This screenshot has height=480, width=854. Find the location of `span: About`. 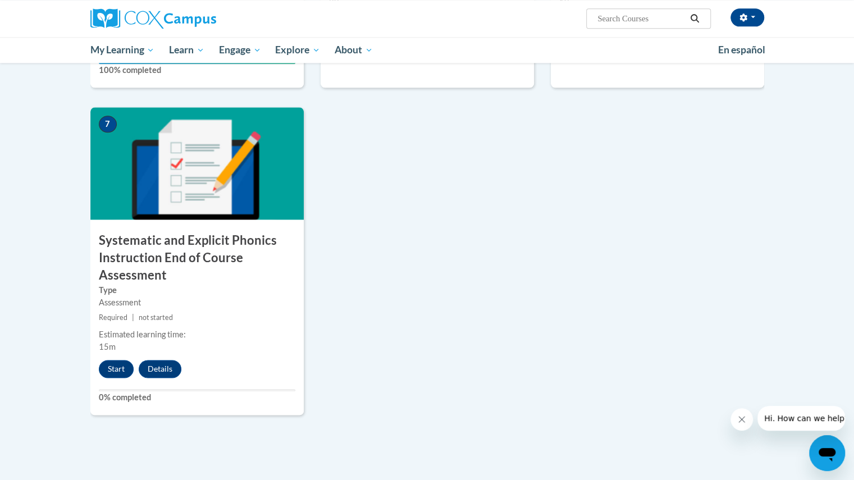

span: About is located at coordinates (354, 50).